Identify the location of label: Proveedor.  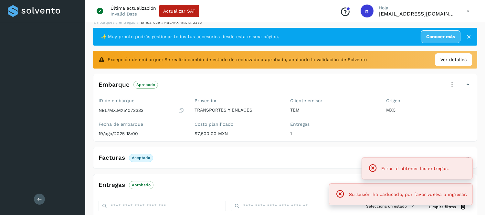
(237, 100).